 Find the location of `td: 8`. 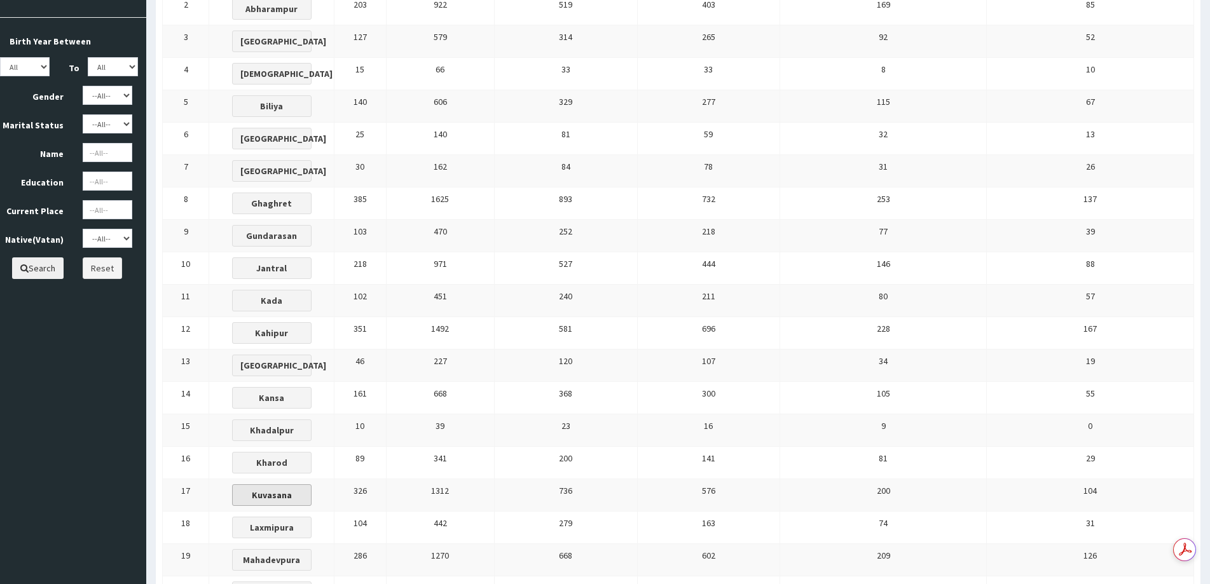

td: 8 is located at coordinates (186, 204).